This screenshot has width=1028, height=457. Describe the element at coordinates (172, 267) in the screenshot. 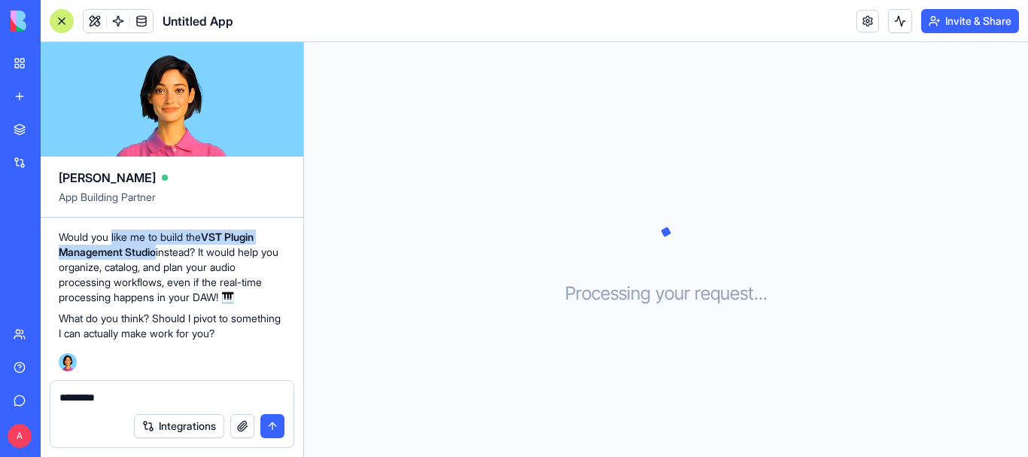

I see `p: Would you like me to build the instead? It would help you organize, catalog, and plan your audio ...` at that location.